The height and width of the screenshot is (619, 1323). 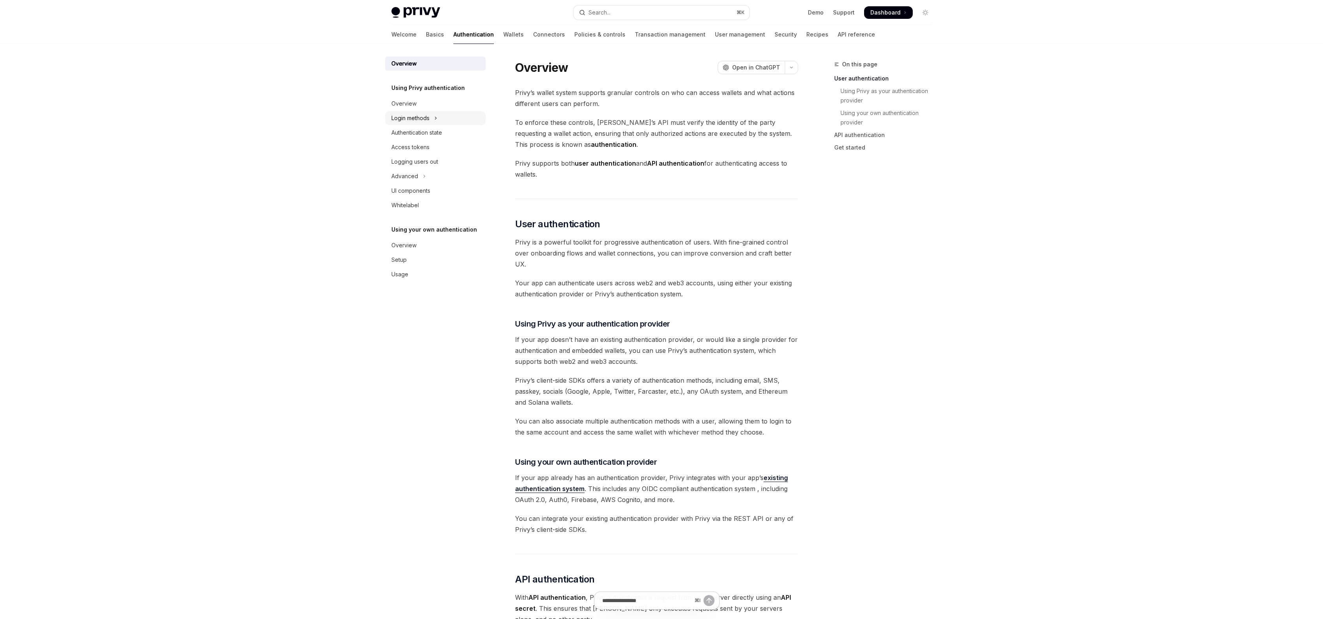 What do you see at coordinates (888, 13) in the screenshot?
I see `a: Dashboard` at bounding box center [888, 13].